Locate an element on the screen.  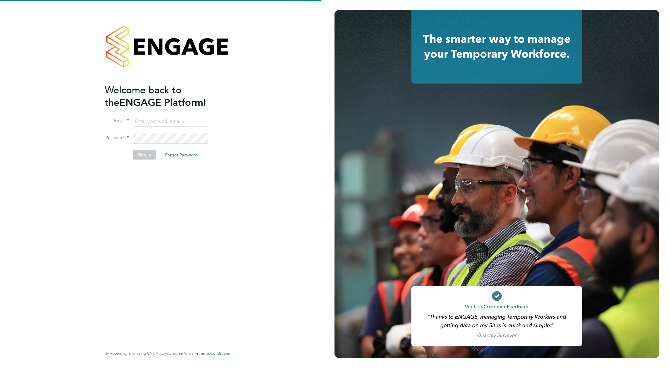
button: Sign In is located at coordinates (144, 155).